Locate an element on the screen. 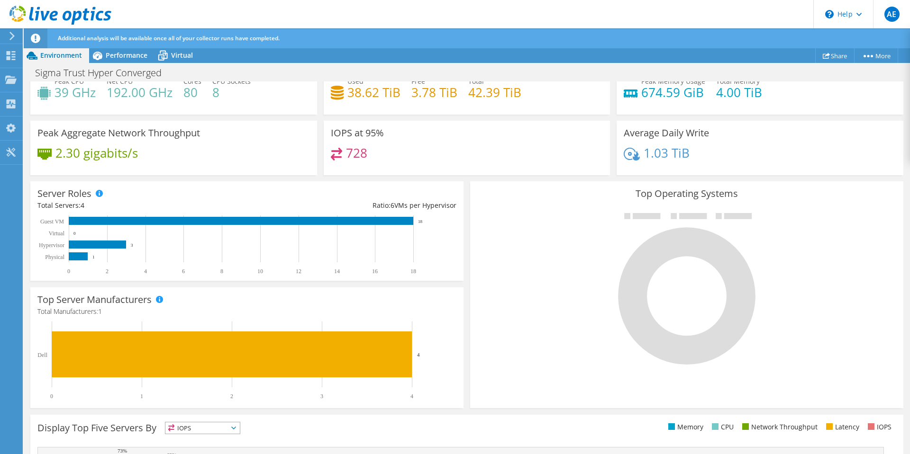  span: Used is located at coordinates (355, 81).